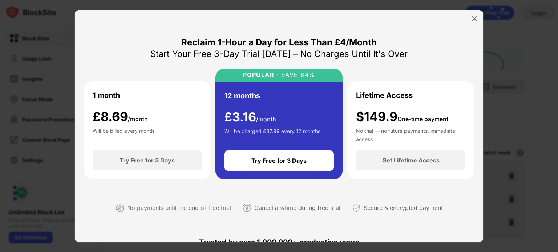 This screenshot has width=558, height=252. Describe the element at coordinates (242, 96) in the screenshot. I see `div: 12 months` at that location.